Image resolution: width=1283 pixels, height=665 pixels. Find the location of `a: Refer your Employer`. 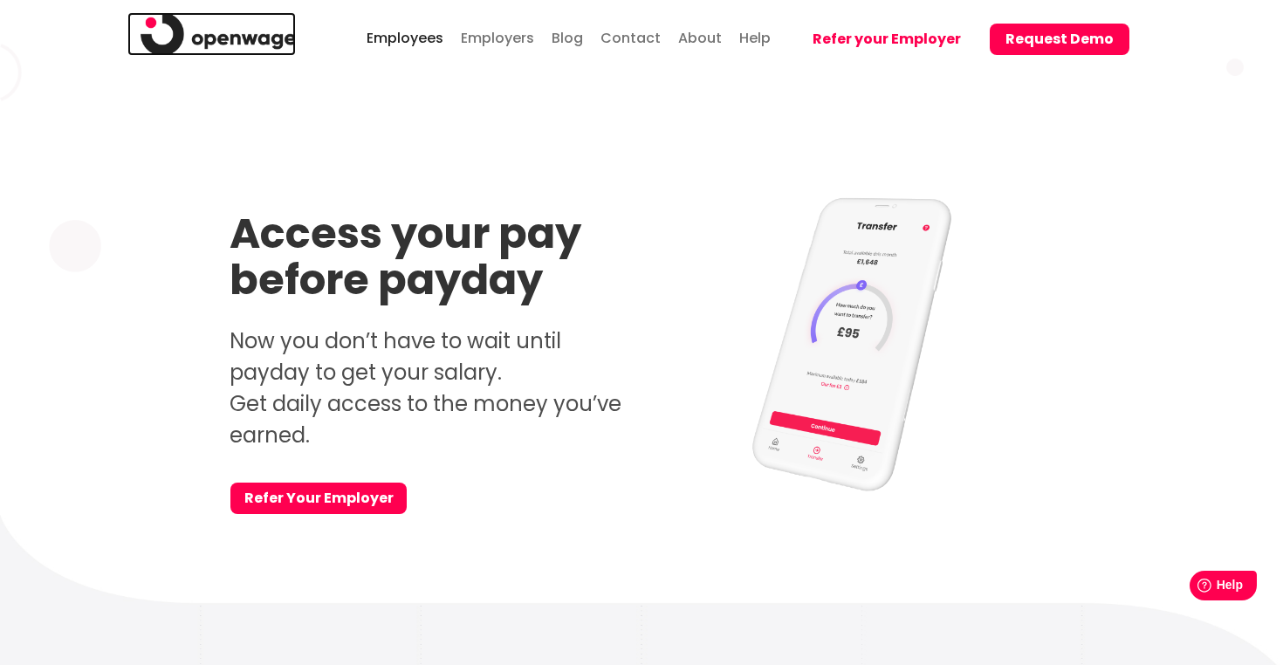

a: Refer your Employer is located at coordinates (880, 40).